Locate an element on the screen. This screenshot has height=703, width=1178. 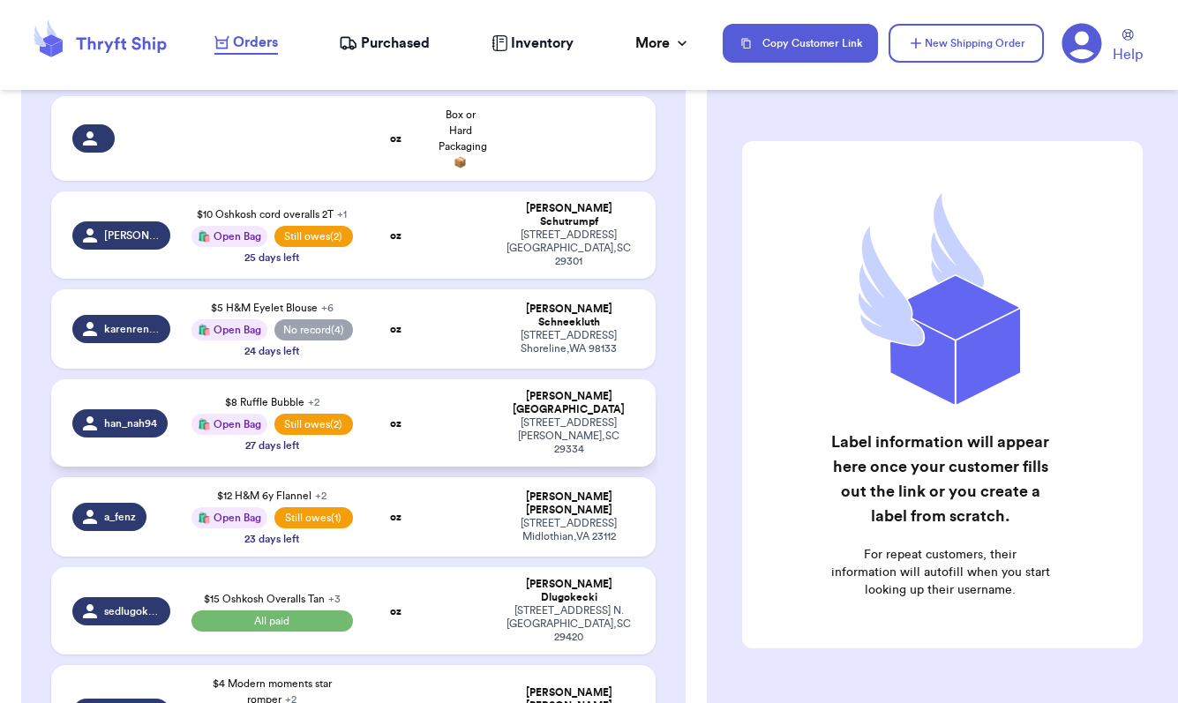
span: $5 H&M Eyelet Blouse is located at coordinates (272, 308).